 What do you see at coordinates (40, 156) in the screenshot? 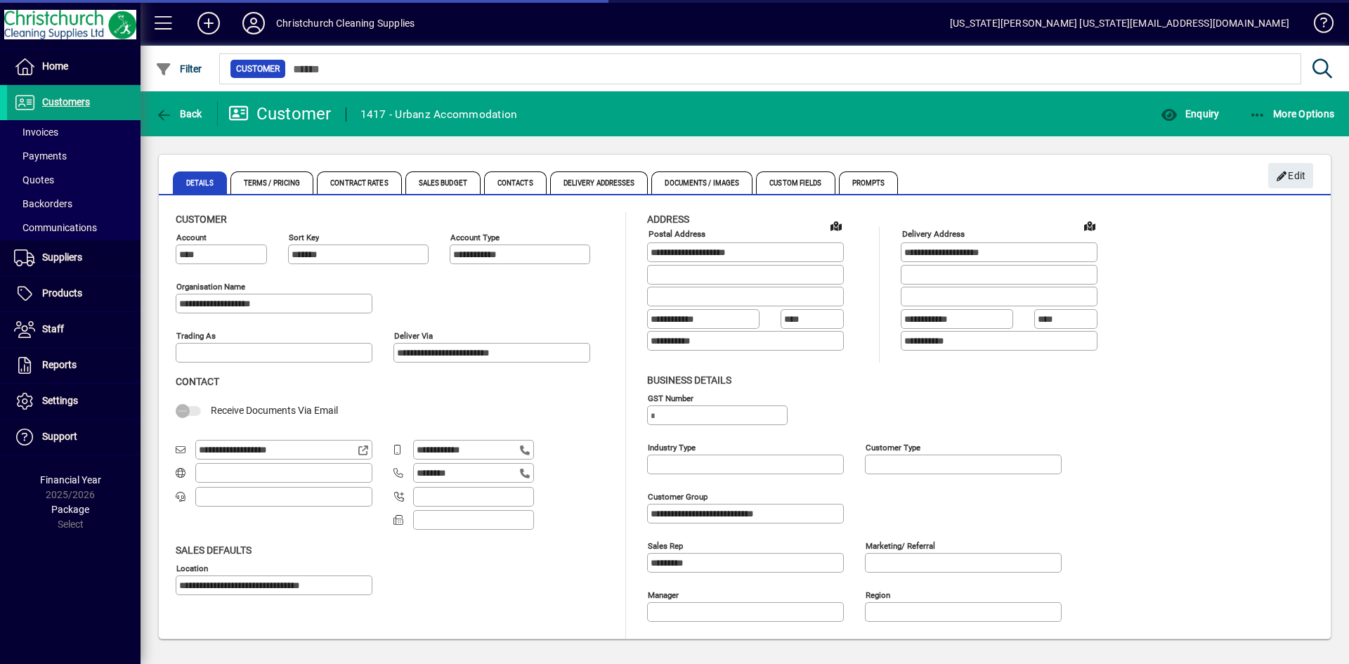
I see `span: Payments` at bounding box center [40, 156].